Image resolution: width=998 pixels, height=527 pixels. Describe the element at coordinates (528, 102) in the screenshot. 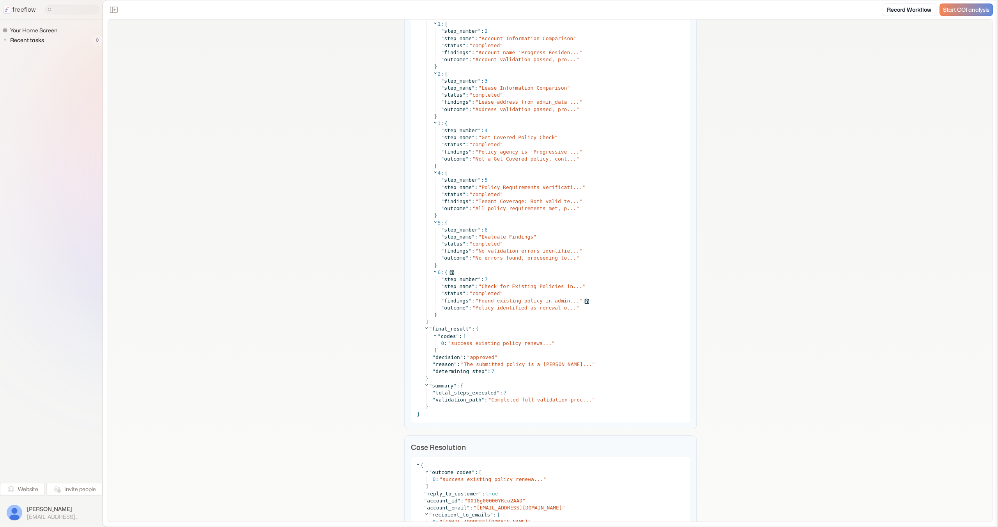

I see `span: Lease address from admin_data ...` at that location.